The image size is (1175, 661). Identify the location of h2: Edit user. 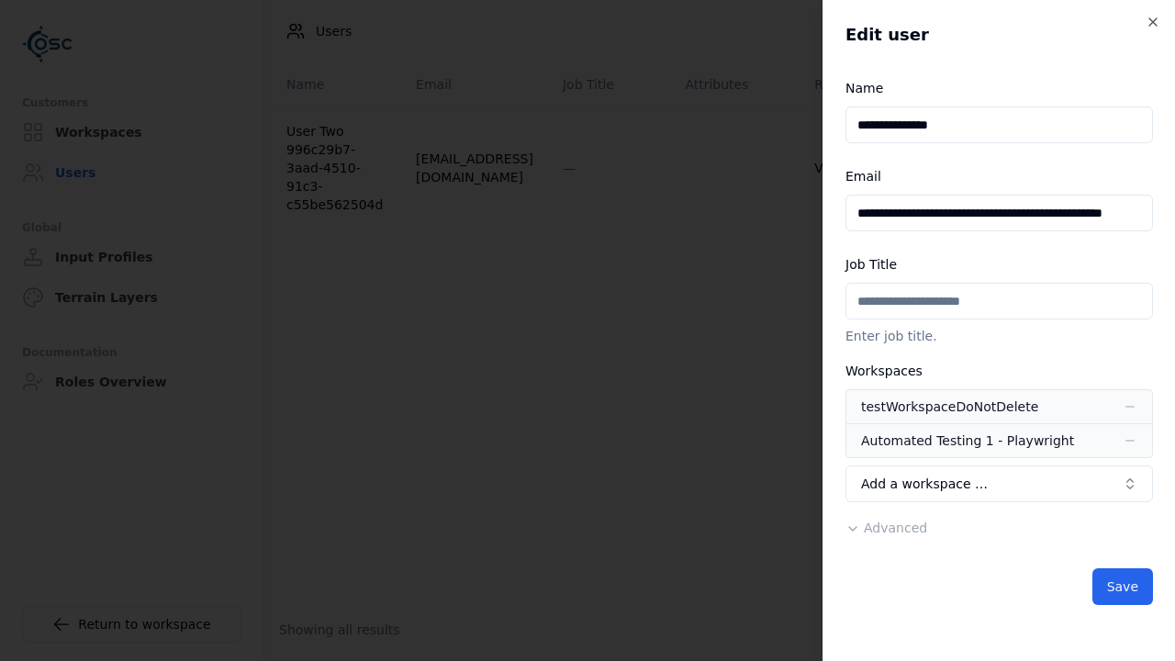
(999, 35).